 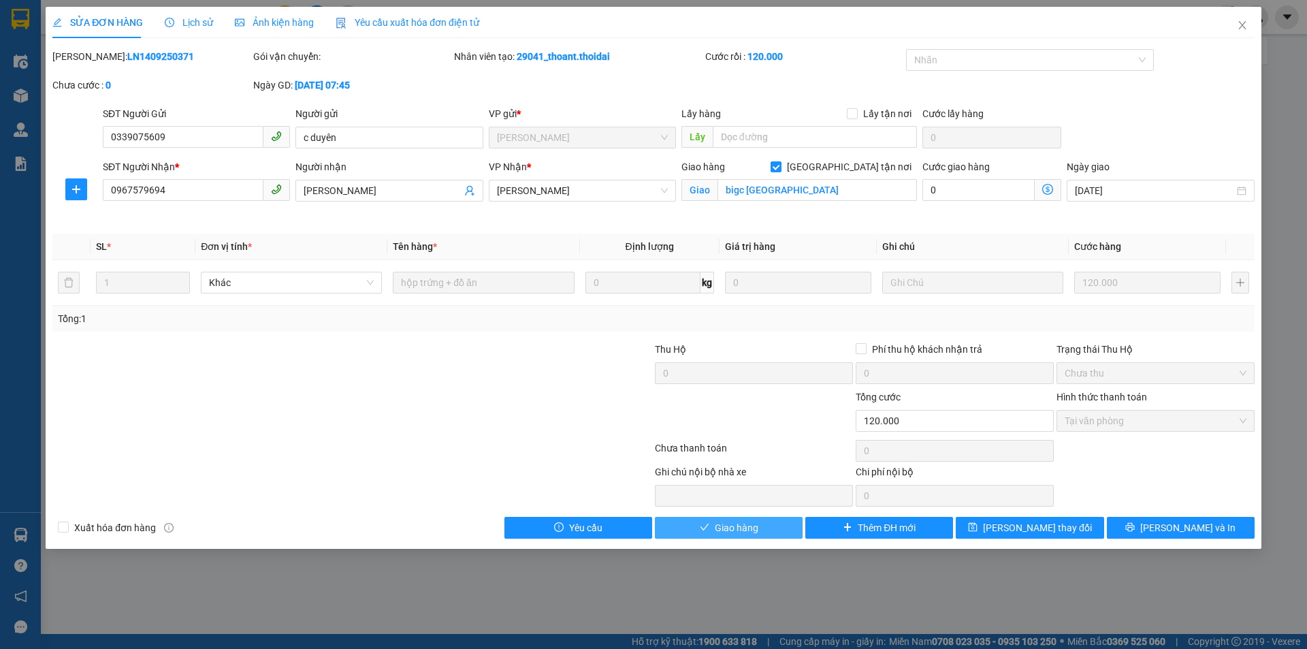 I want to click on div: Nhân viên tạo:, so click(x=578, y=56).